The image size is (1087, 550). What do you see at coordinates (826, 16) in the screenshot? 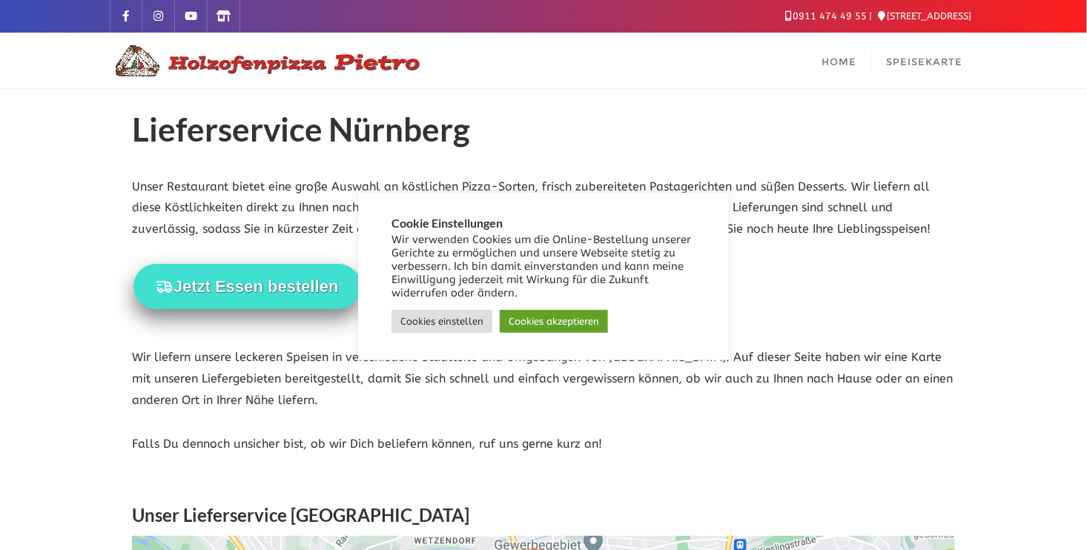
I see `a: 0911 474 49 55` at bounding box center [826, 16].